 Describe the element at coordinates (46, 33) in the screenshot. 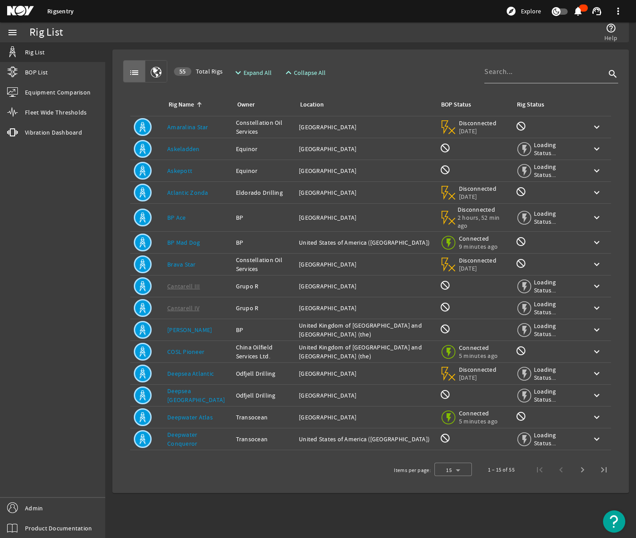

I see `div: Rig List` at that location.